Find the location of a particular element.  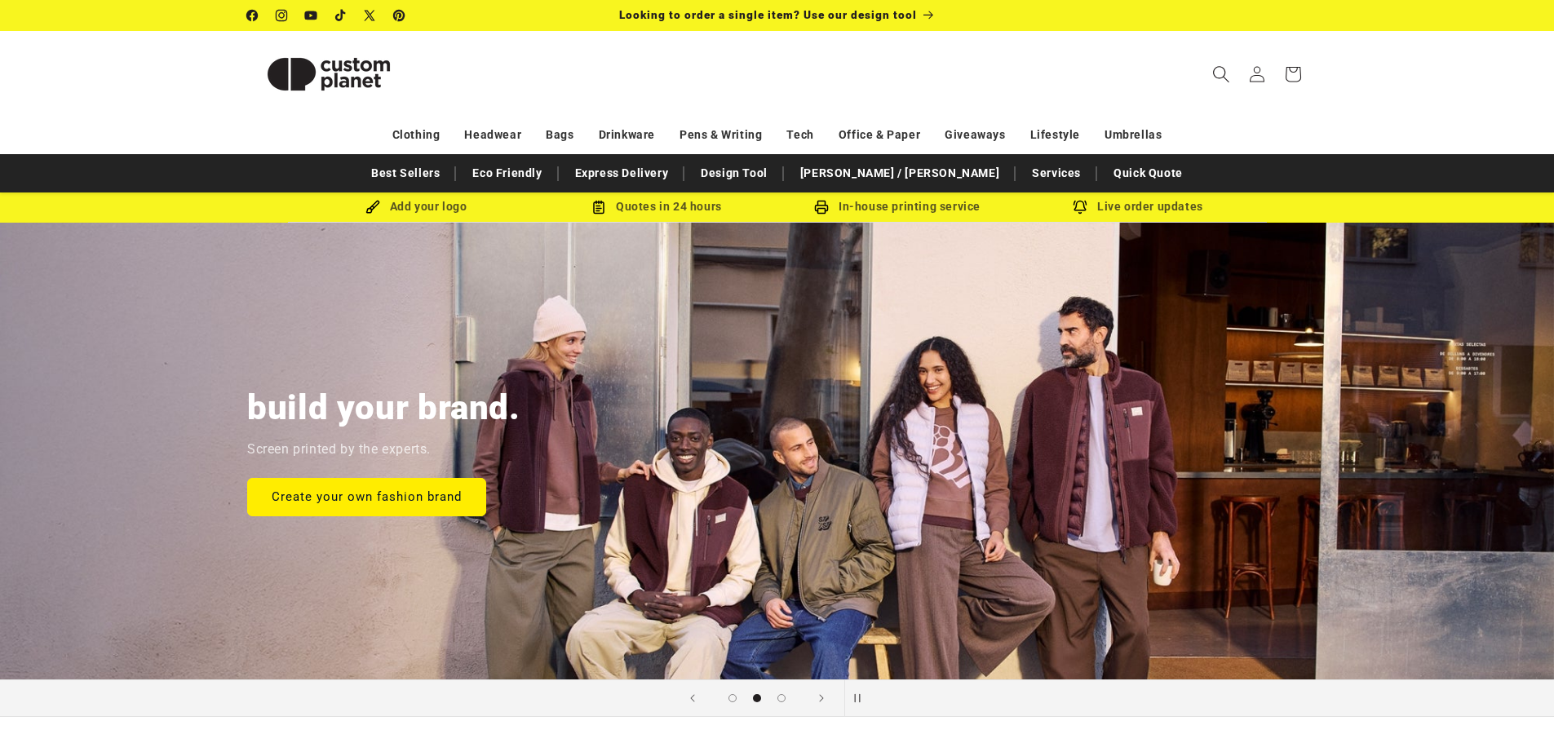

a: Create your own fashion brand is located at coordinates (366, 496).